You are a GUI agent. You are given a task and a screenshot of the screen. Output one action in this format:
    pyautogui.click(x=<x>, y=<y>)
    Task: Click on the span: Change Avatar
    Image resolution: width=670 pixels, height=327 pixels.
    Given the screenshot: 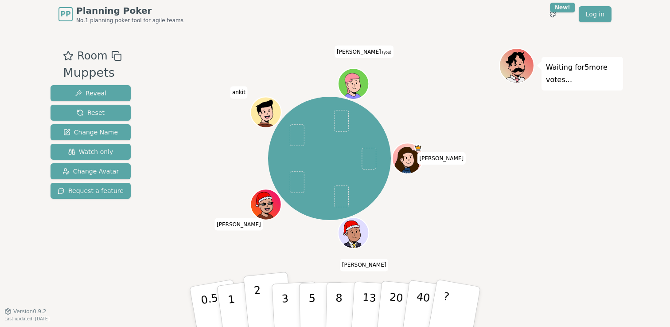 What is the action you would take?
    pyautogui.click(x=91, y=171)
    